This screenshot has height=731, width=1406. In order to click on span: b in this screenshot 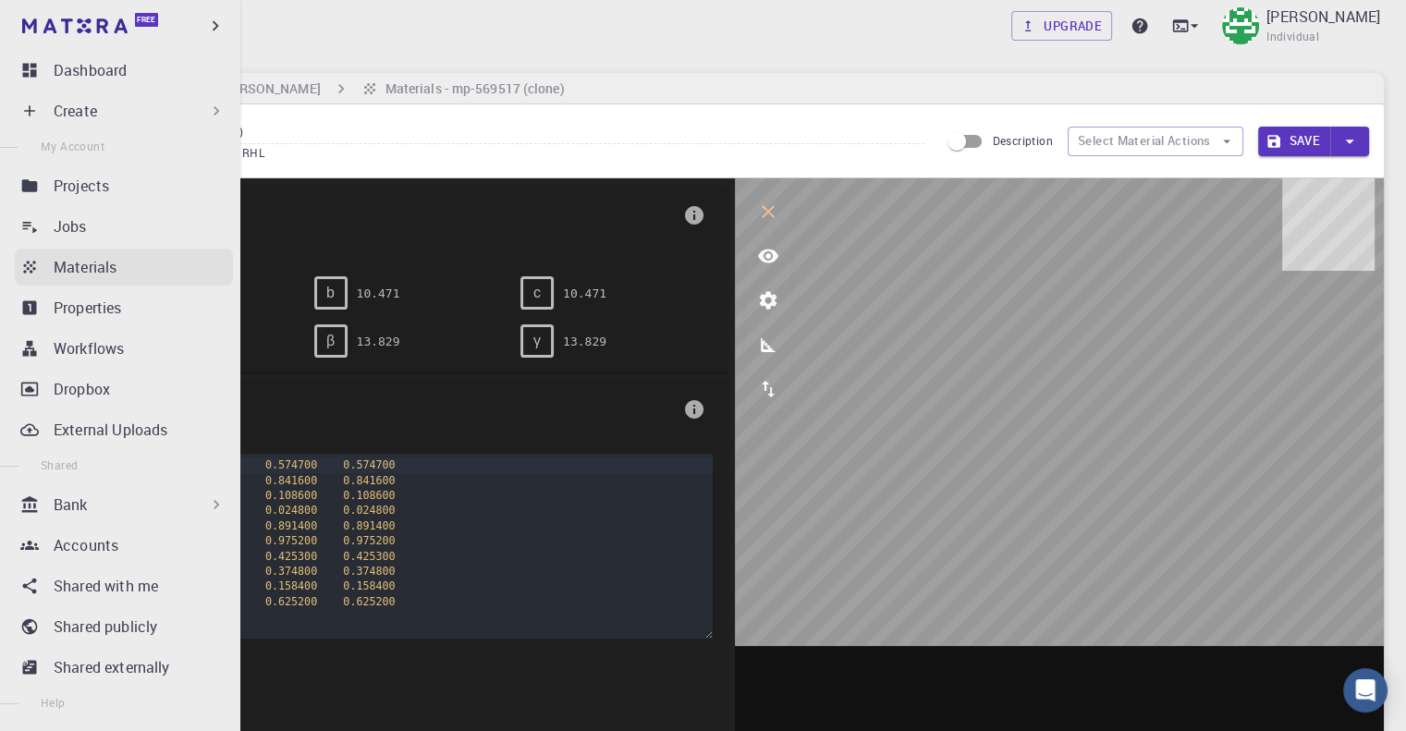, I will do `click(330, 293)`.